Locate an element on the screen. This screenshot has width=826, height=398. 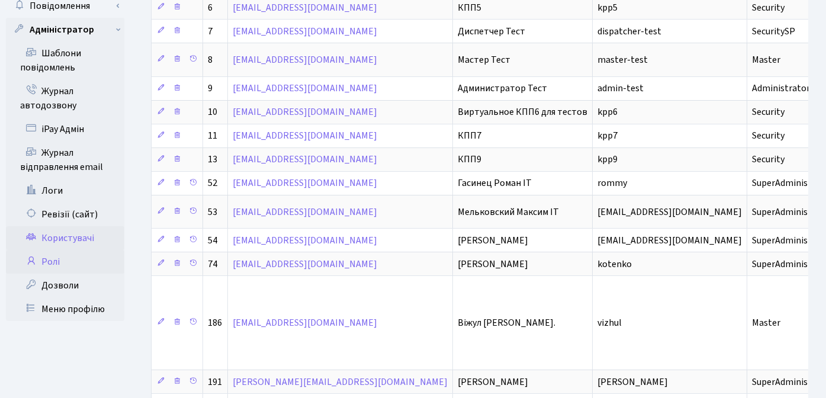
span: 8 is located at coordinates (210, 60).